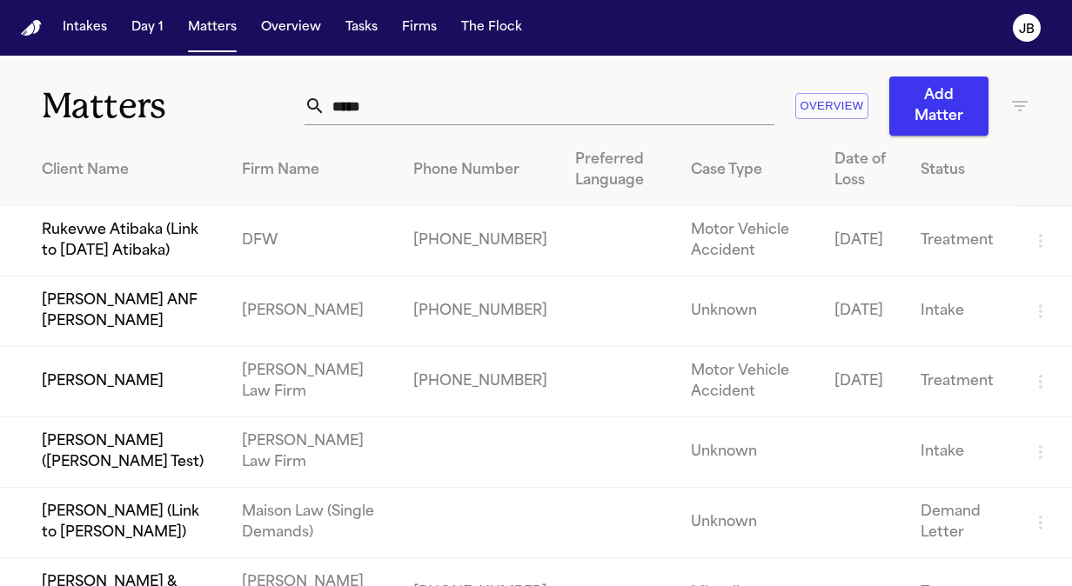 This screenshot has height=586, width=1072. Describe the element at coordinates (31, 28) in the screenshot. I see `a: Home` at that location.